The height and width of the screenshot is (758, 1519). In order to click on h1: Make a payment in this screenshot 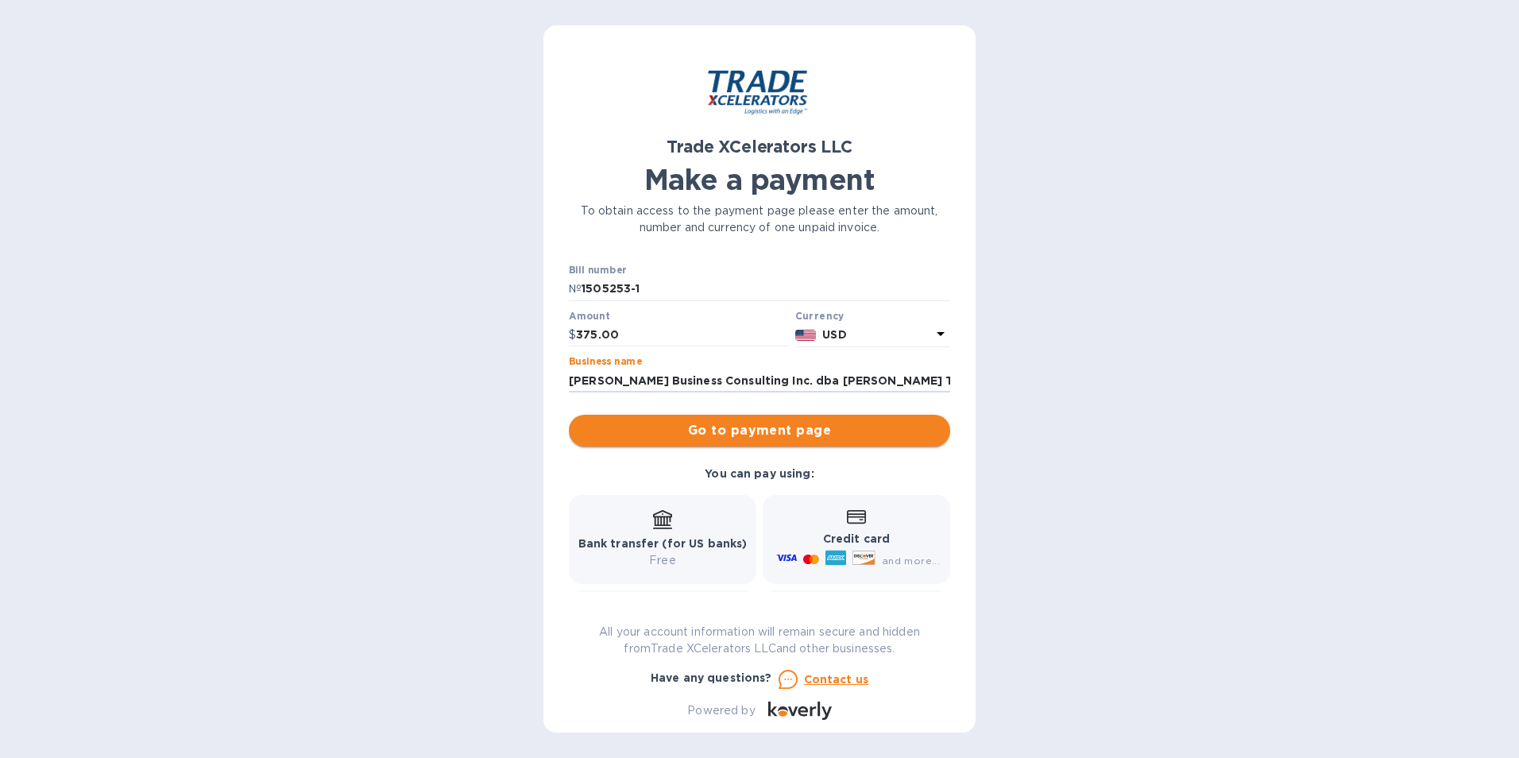, I will do `click(760, 180)`.